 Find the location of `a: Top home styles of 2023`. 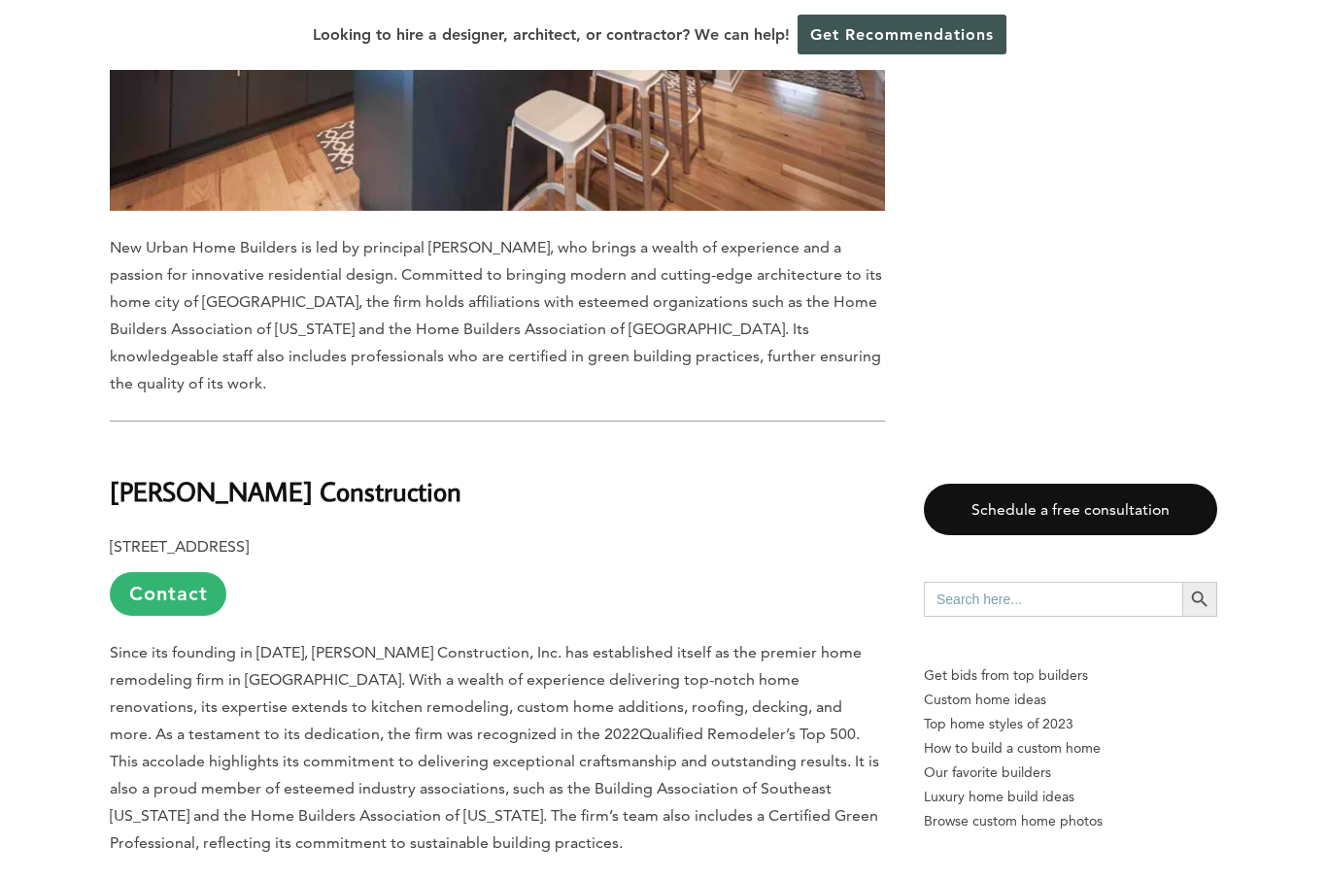

a: Top home styles of 2023 is located at coordinates (1070, 724).